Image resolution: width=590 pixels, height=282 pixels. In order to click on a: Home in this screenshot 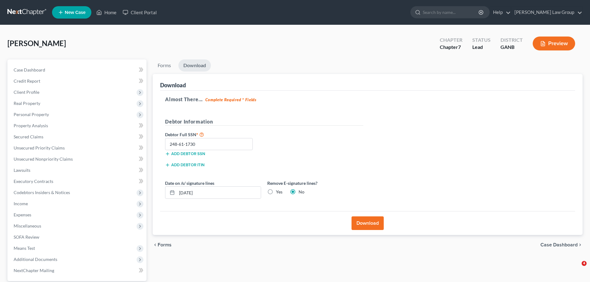, I will do `click(106, 12)`.